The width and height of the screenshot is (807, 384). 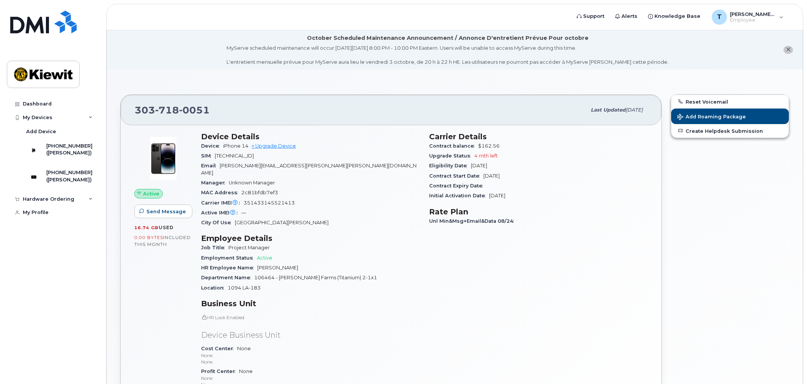 I want to click on span: 351433145521413, so click(x=269, y=203).